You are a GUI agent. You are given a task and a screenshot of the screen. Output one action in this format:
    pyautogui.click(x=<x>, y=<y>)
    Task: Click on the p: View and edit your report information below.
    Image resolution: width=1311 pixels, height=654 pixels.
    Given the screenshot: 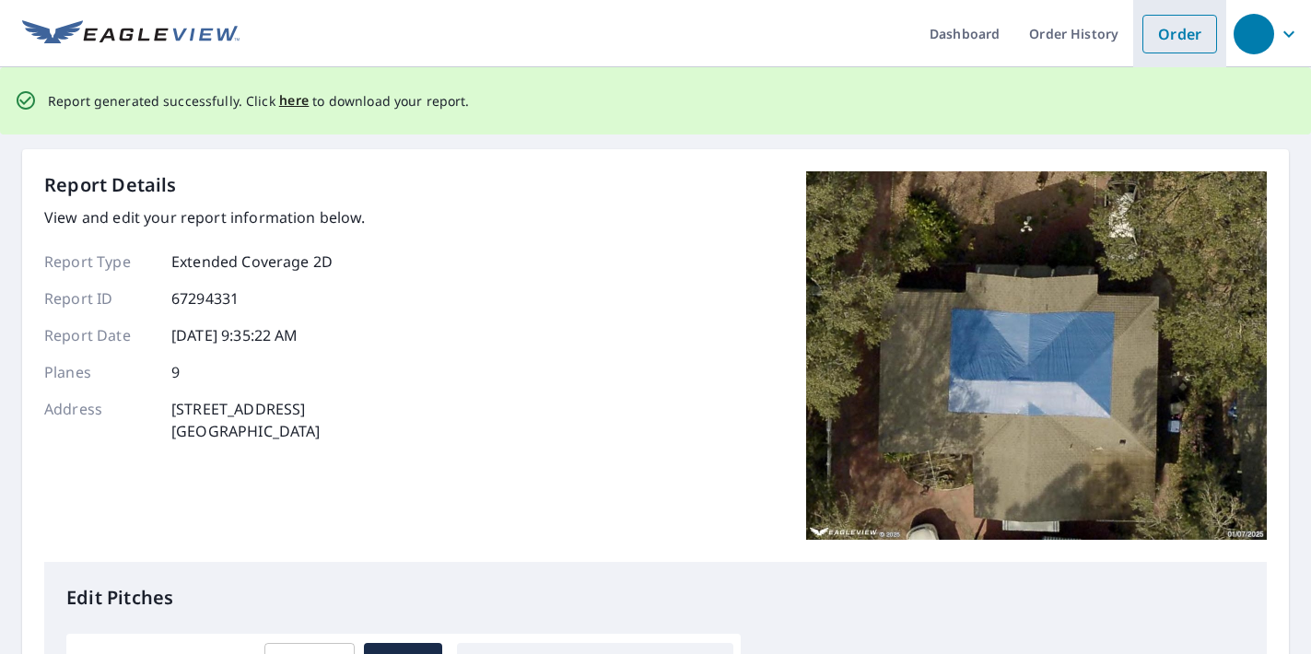 What is the action you would take?
    pyautogui.click(x=205, y=217)
    